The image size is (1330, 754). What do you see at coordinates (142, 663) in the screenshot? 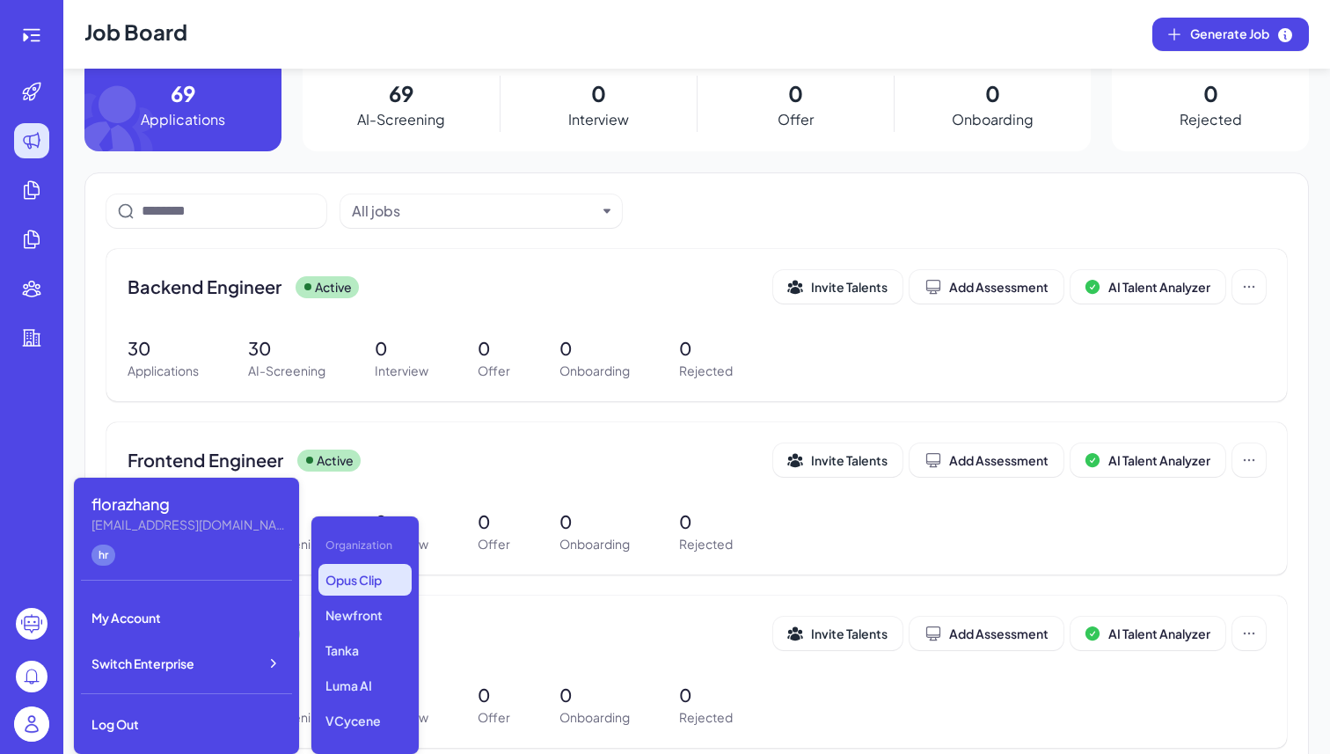
I see `span: Switch Enterprise` at bounding box center [142, 663].